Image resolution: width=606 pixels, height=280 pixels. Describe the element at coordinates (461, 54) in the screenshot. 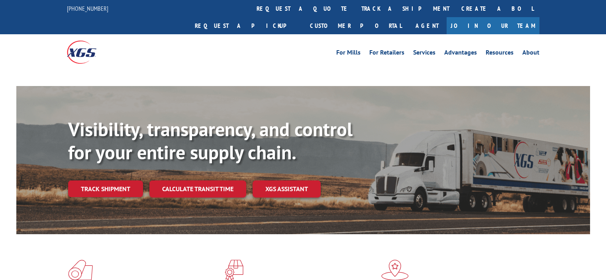

I see `a: Advantages` at that location.